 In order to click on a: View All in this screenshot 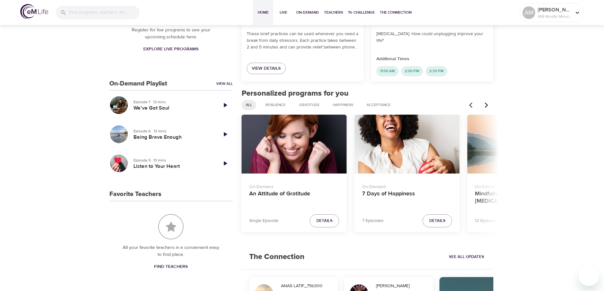, I will do `click(225, 84)`.